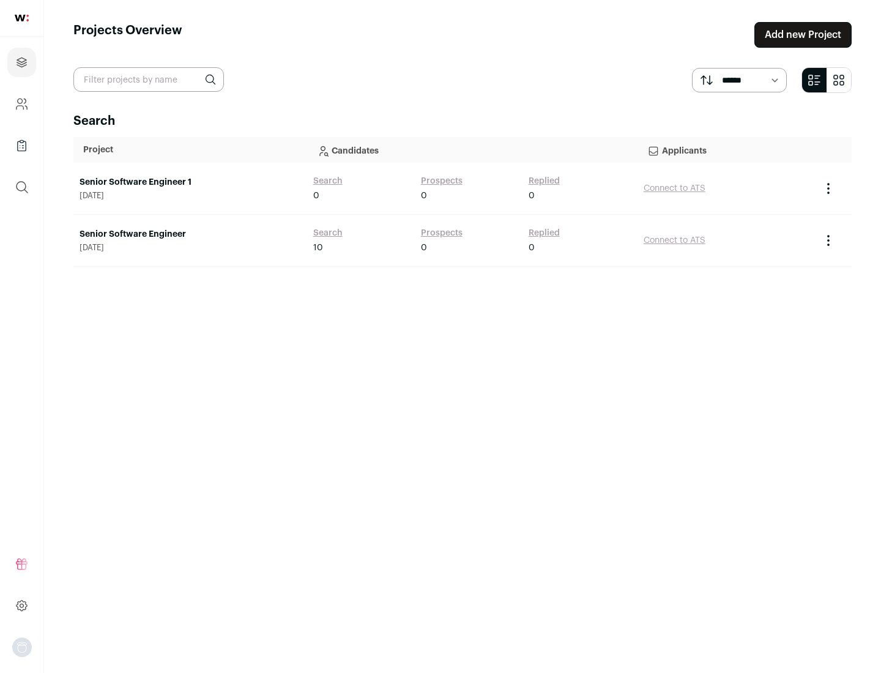 The height and width of the screenshot is (673, 881). I want to click on img: wellfound-shorthand-0d5821cbd27db2630d0214b213865d53afaa358527fdda9d0ea32b1df1b89c2c.svg, so click(21, 18).